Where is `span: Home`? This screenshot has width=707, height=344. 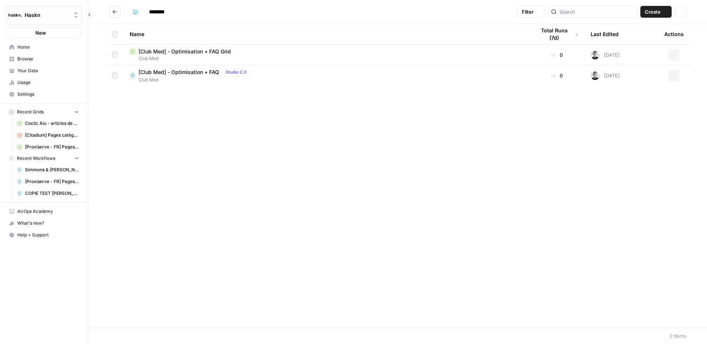
span: Home is located at coordinates (48, 47).